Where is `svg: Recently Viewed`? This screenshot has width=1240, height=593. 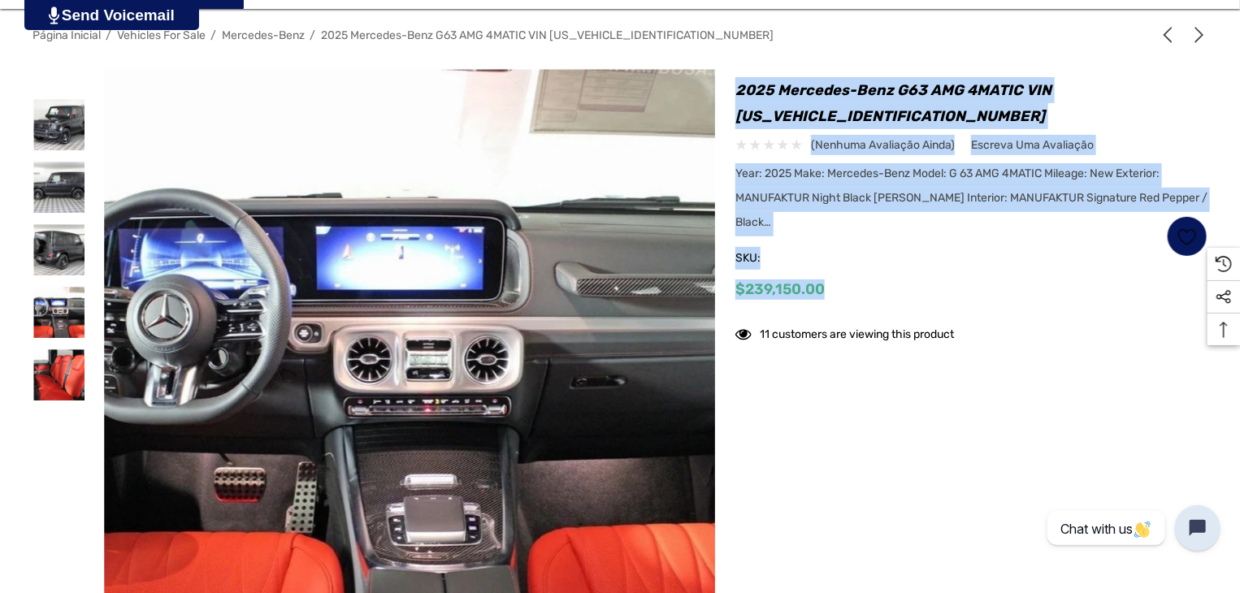 svg: Recently Viewed is located at coordinates (1223, 264).